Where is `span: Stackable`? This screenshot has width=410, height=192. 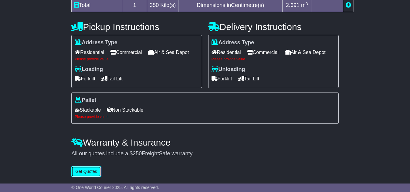
span: Stackable is located at coordinates (88, 110).